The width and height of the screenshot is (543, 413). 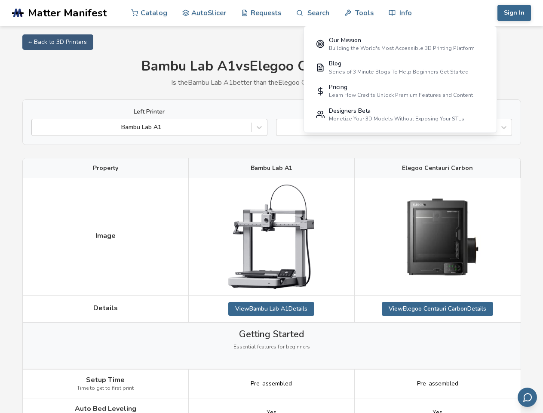 What do you see at coordinates (394, 112) in the screenshot?
I see `label: Right Printer` at bounding box center [394, 112].